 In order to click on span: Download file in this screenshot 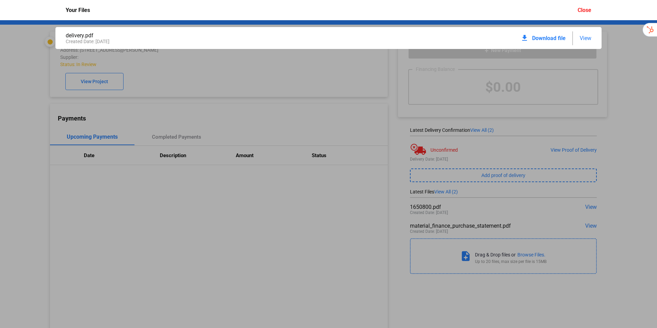, I will do `click(549, 38)`.